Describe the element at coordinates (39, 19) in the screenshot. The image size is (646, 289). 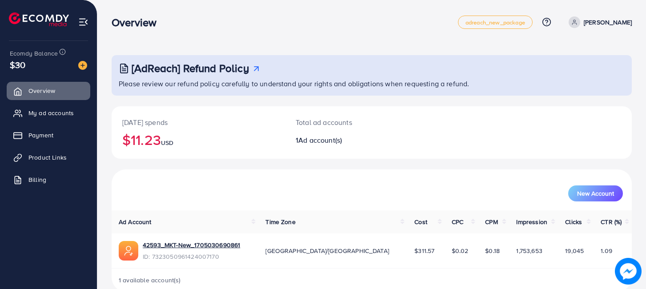
I see `img: logo` at that location.